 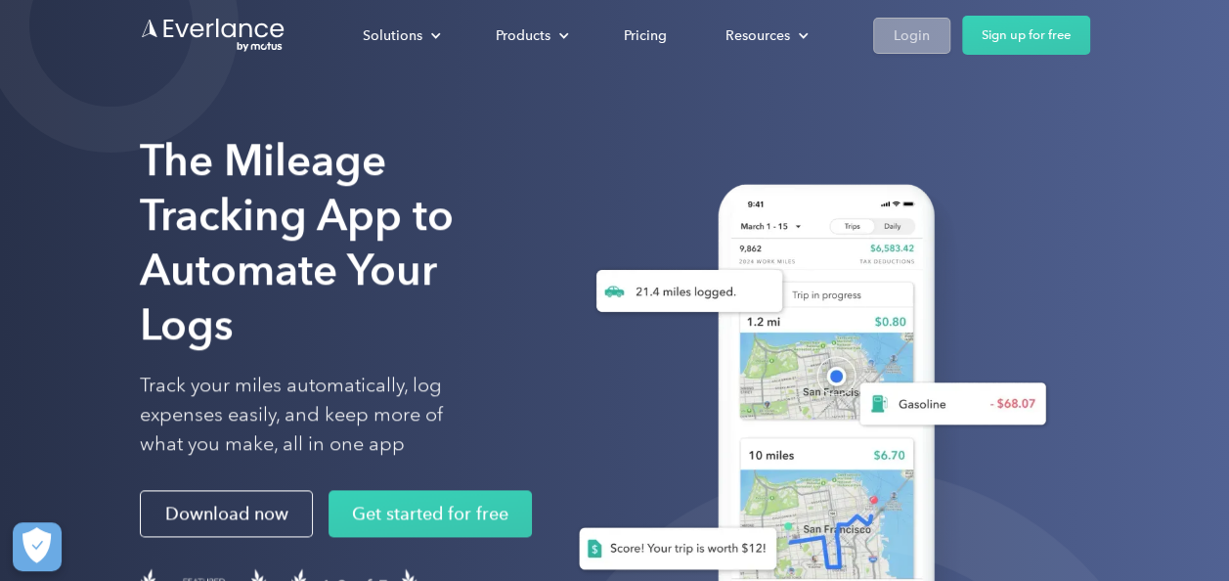 What do you see at coordinates (911, 35) in the screenshot?
I see `a: Login` at bounding box center [911, 35].